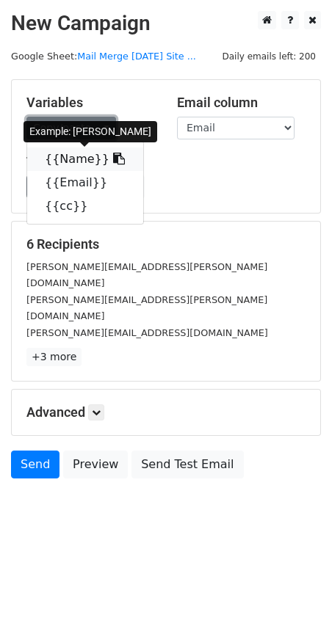 This screenshot has height=634, width=332. I want to click on a: {{Name}}, so click(85, 159).